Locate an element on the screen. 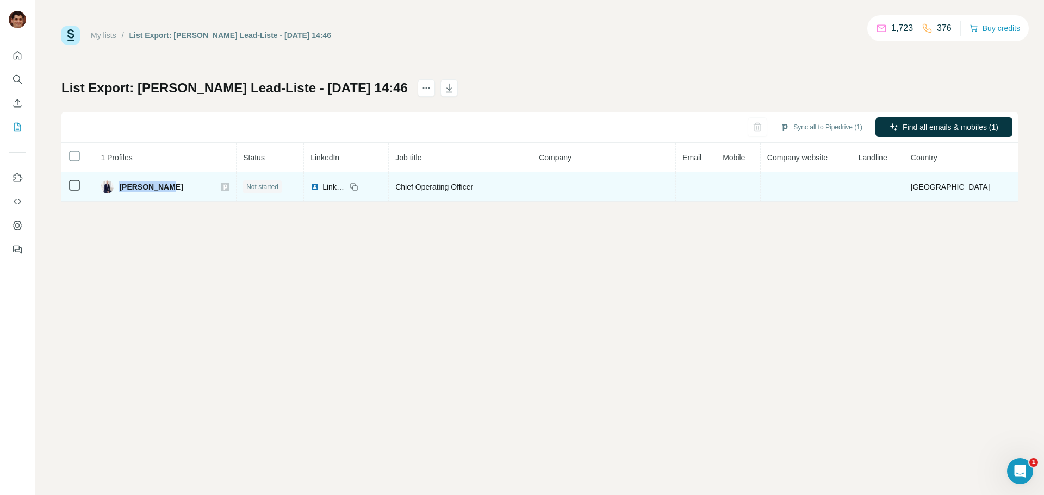 Image resolution: width=1044 pixels, height=495 pixels. img: LinkedIn logo is located at coordinates (315, 187).